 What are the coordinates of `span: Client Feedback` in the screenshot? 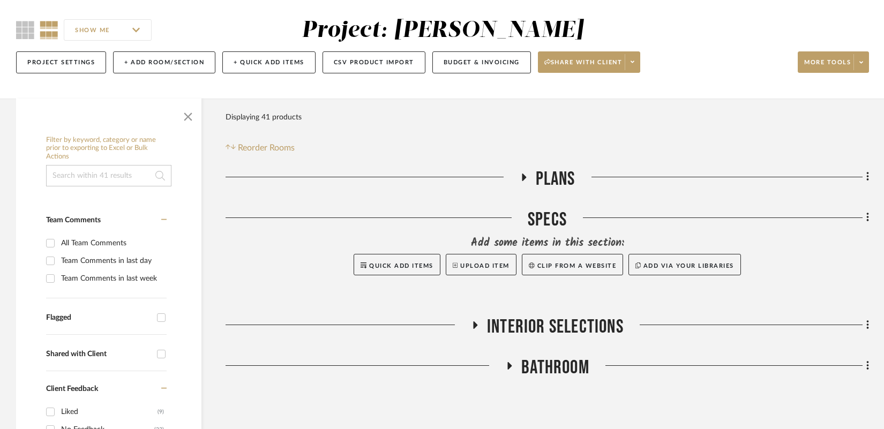 It's located at (72, 389).